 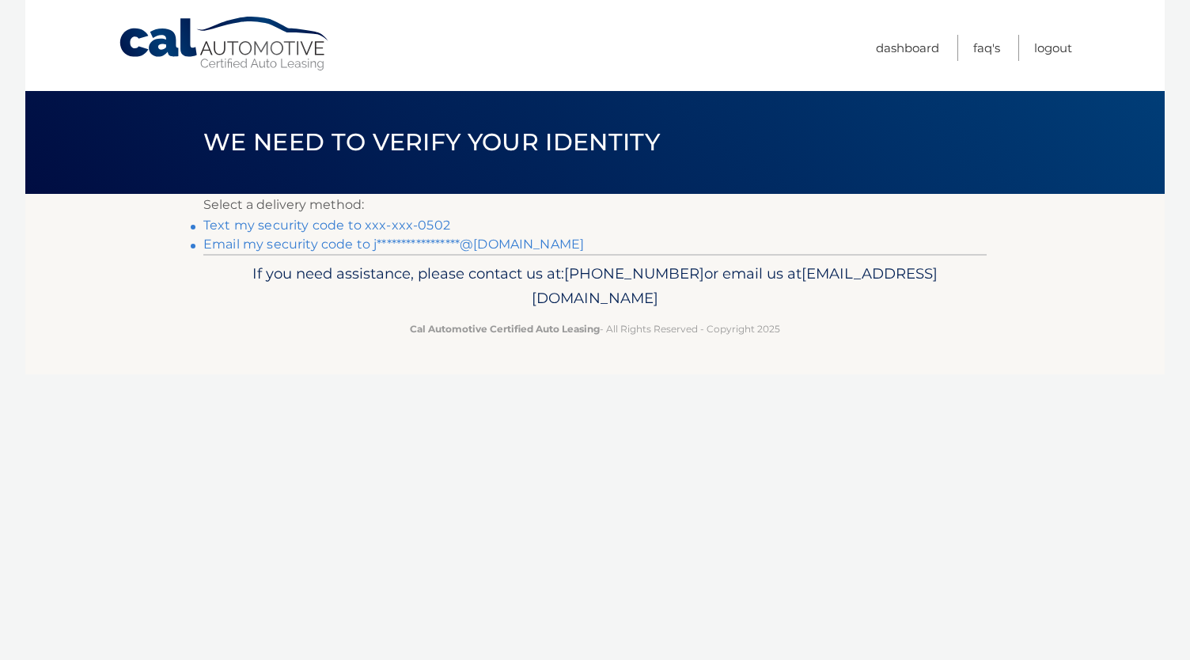 I want to click on p: If you need assistance, please contact us at: or email us at, so click(x=595, y=286).